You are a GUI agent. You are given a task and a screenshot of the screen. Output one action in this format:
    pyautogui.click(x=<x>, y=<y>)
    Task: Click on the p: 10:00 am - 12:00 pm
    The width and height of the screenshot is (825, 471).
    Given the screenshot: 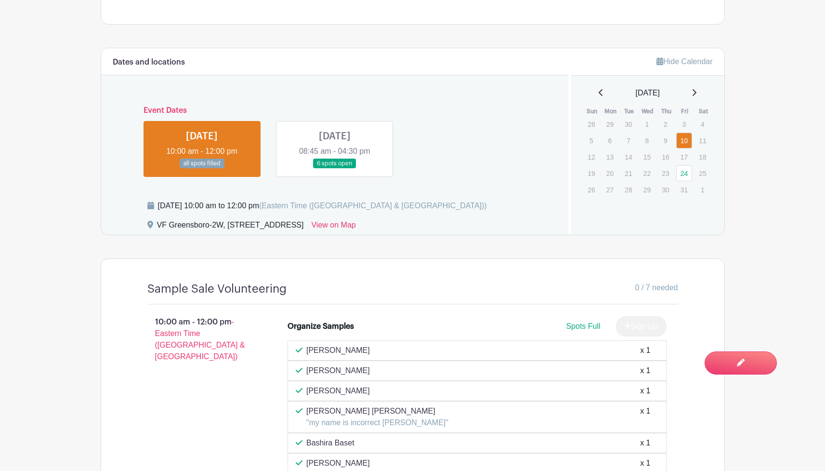 What is the action you would take?
    pyautogui.click(x=202, y=339)
    